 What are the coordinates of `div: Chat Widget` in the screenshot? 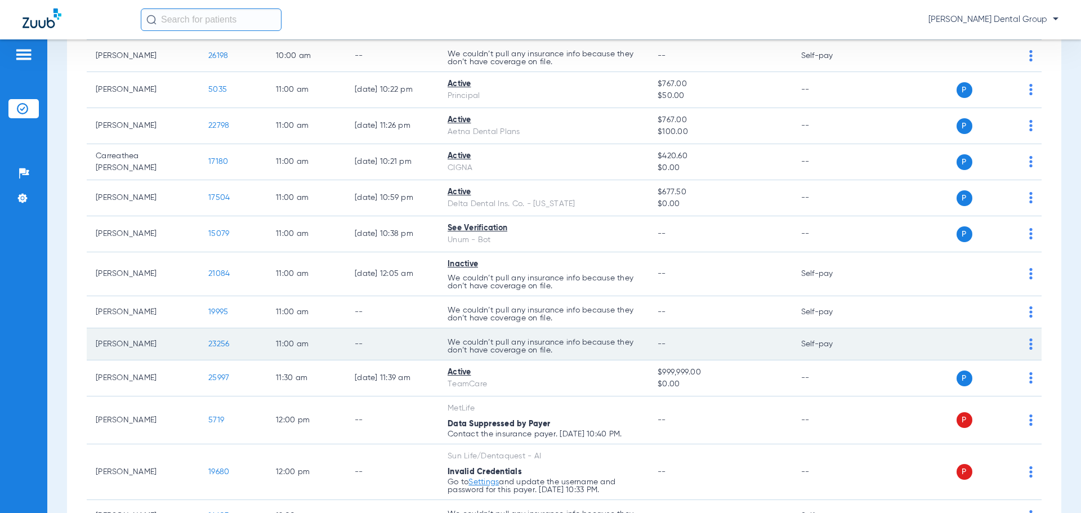 It's located at (1052, 486).